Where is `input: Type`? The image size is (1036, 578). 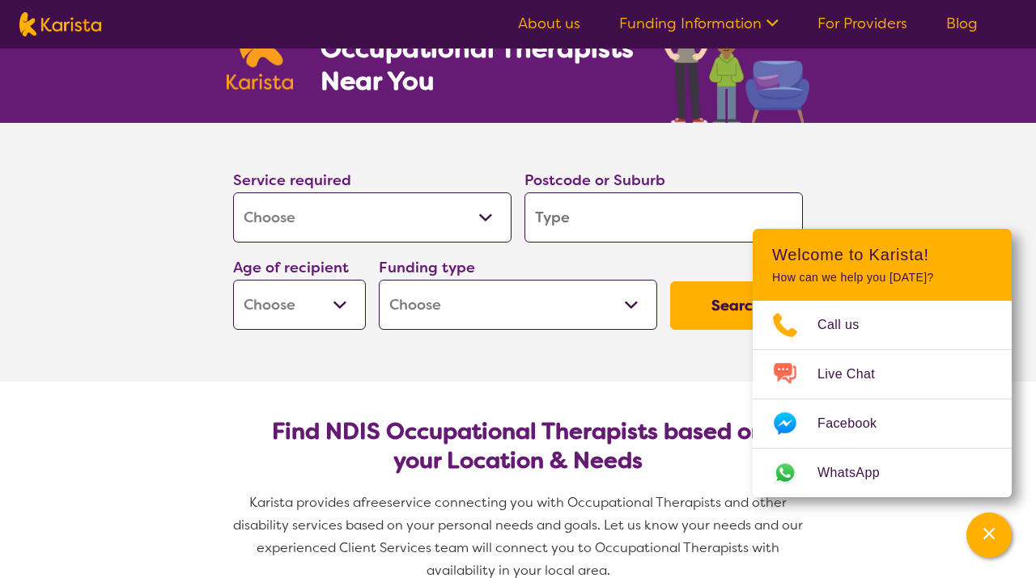
input: Type is located at coordinates (663, 218).